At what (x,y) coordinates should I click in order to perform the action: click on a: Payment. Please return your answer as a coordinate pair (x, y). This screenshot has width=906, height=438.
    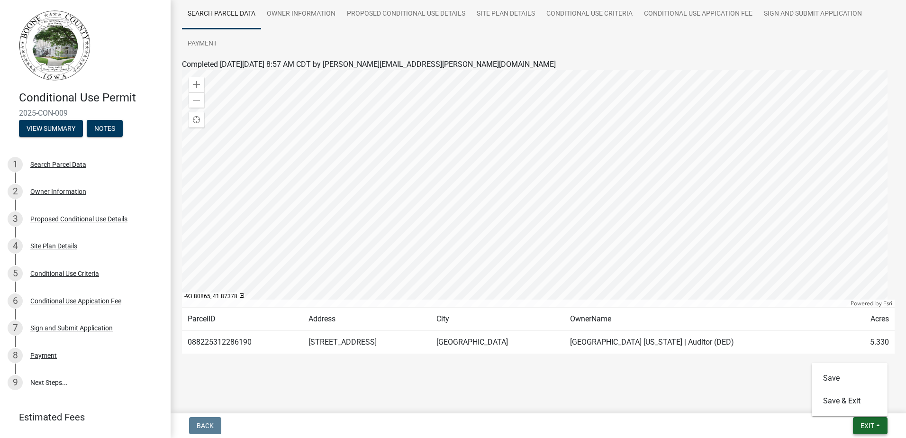
    Looking at the image, I should click on (202, 44).